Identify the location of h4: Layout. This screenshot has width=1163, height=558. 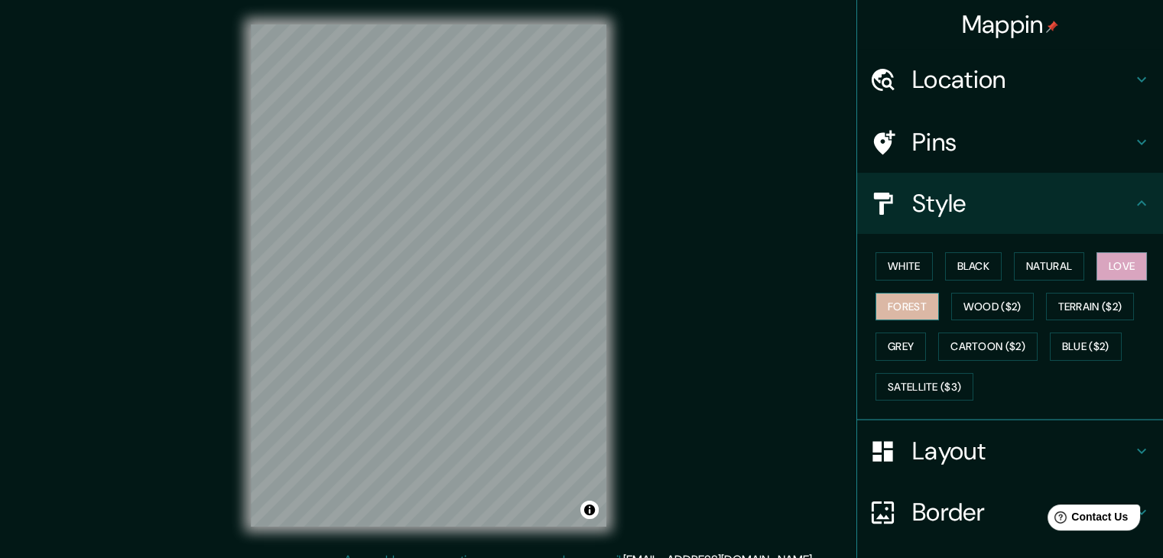
(1022, 451).